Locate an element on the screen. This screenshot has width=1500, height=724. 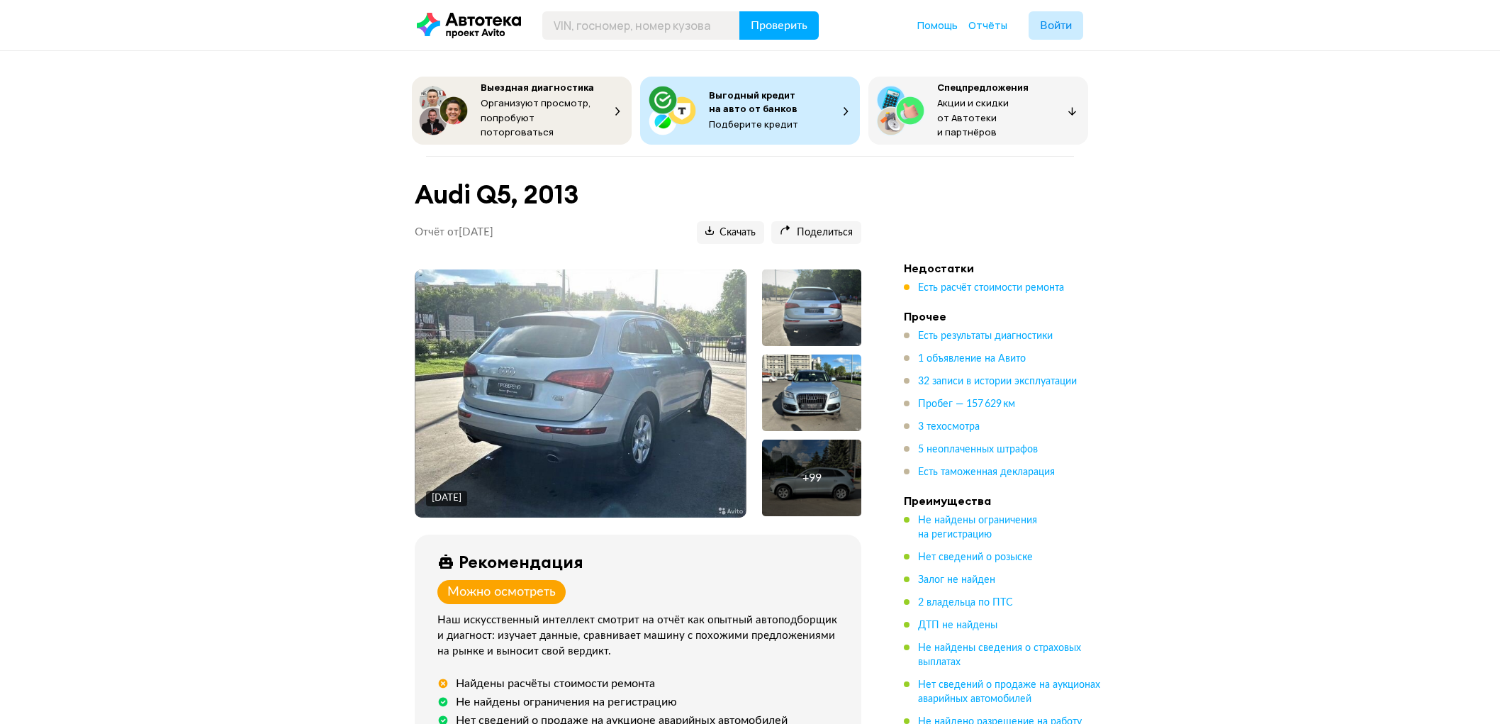
span: Войти is located at coordinates (1056, 26).